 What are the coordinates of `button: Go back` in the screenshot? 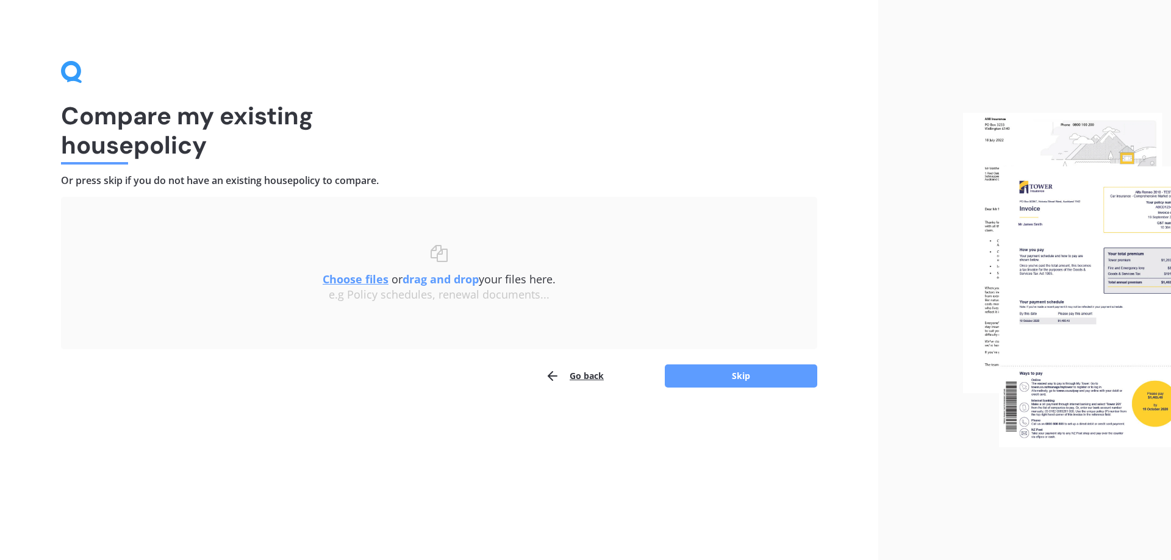 It's located at (574, 376).